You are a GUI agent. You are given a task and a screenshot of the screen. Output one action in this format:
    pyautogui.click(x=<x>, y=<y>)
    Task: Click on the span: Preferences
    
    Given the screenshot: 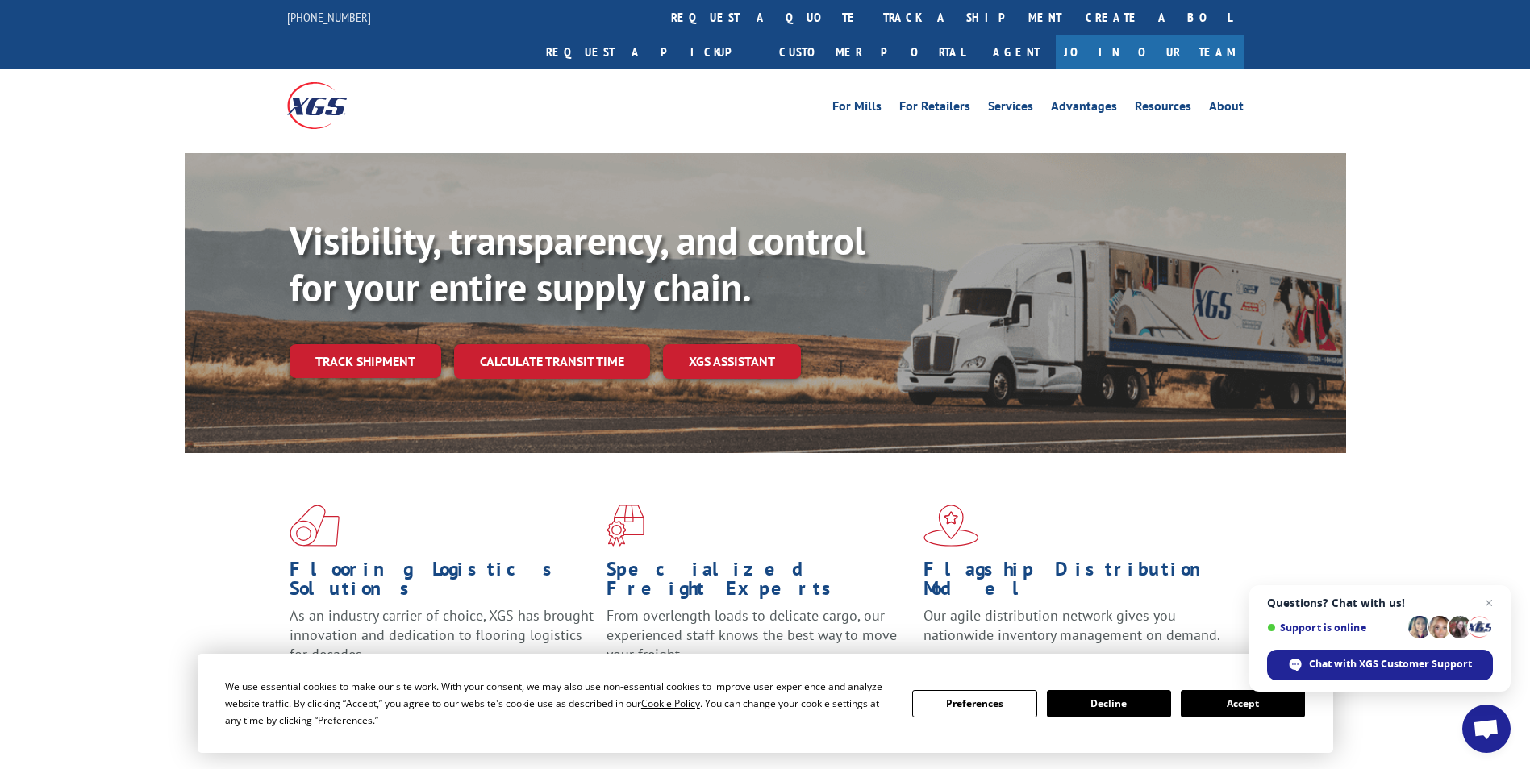 What is the action you would take?
    pyautogui.click(x=345, y=720)
    